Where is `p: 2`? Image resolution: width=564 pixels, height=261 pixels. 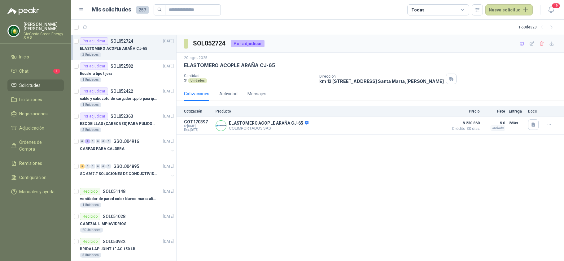 p: 2 is located at coordinates (185, 81).